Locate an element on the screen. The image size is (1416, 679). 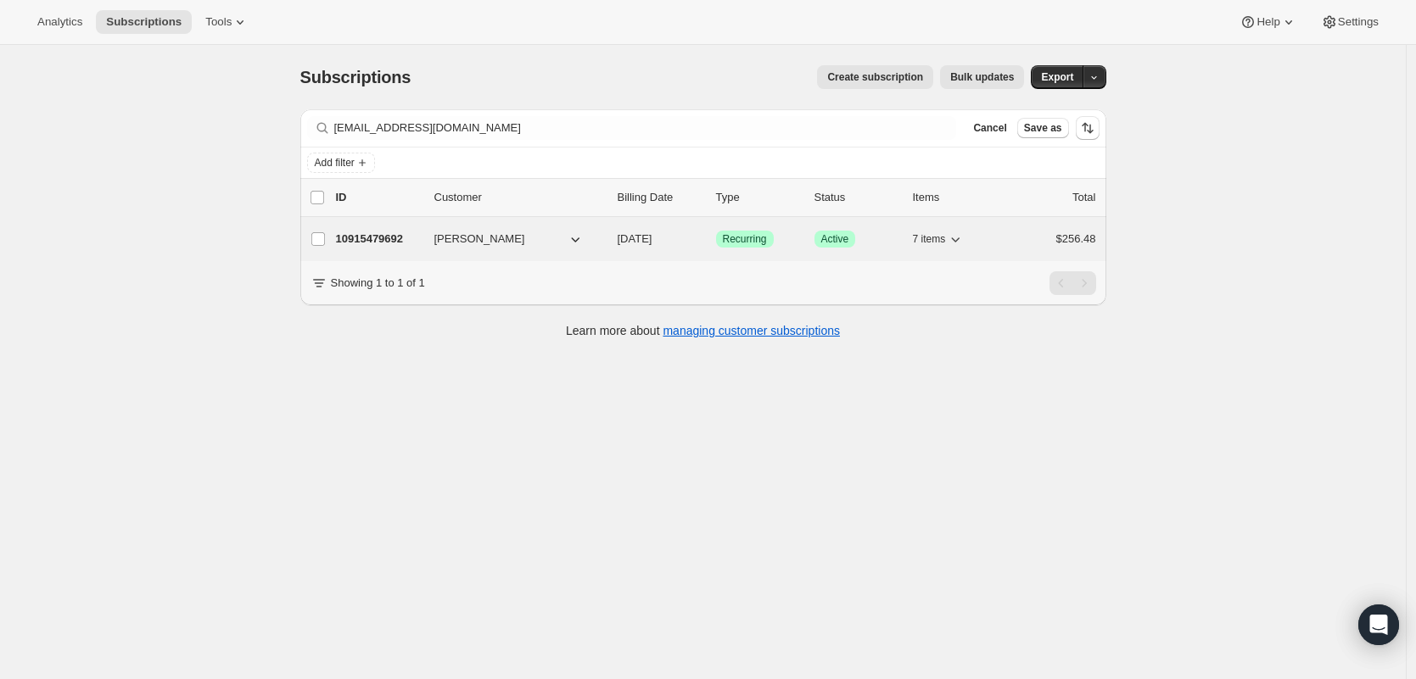
button: Bulk updates is located at coordinates (981, 77).